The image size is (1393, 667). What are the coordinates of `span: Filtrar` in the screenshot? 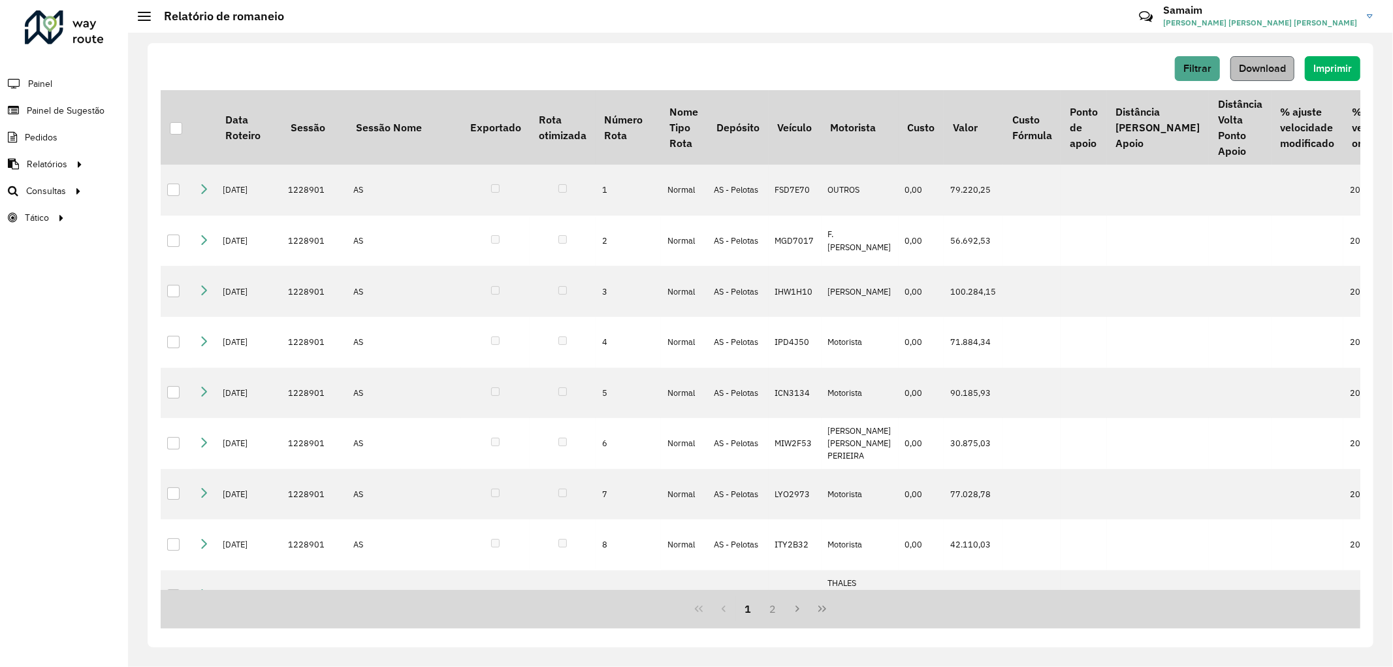 It's located at (1197, 68).